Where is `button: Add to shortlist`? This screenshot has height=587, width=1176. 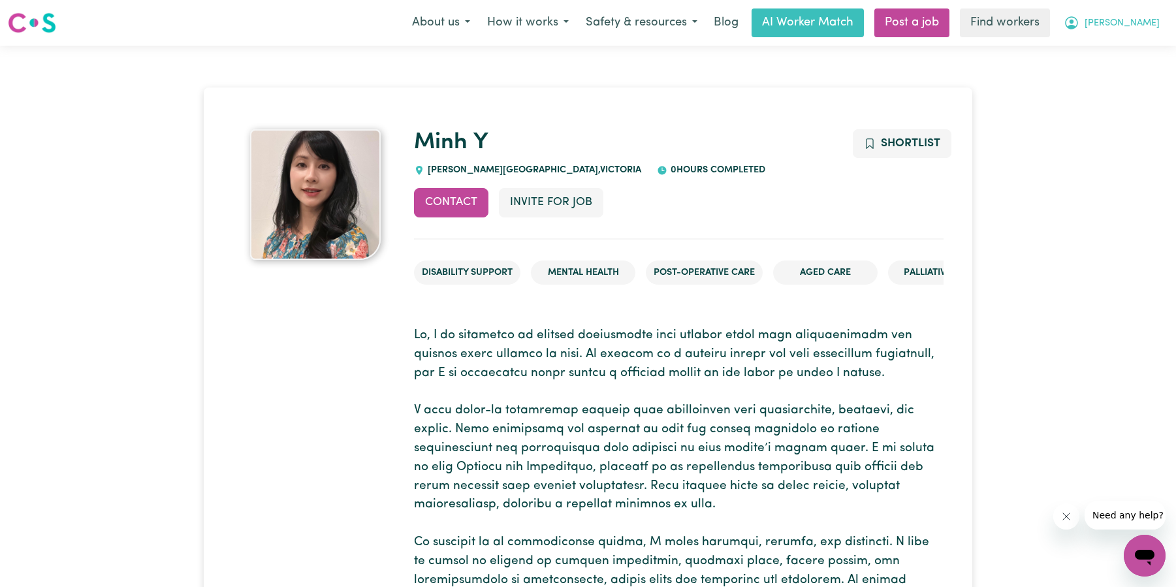 button: Add to shortlist is located at coordinates (902, 144).